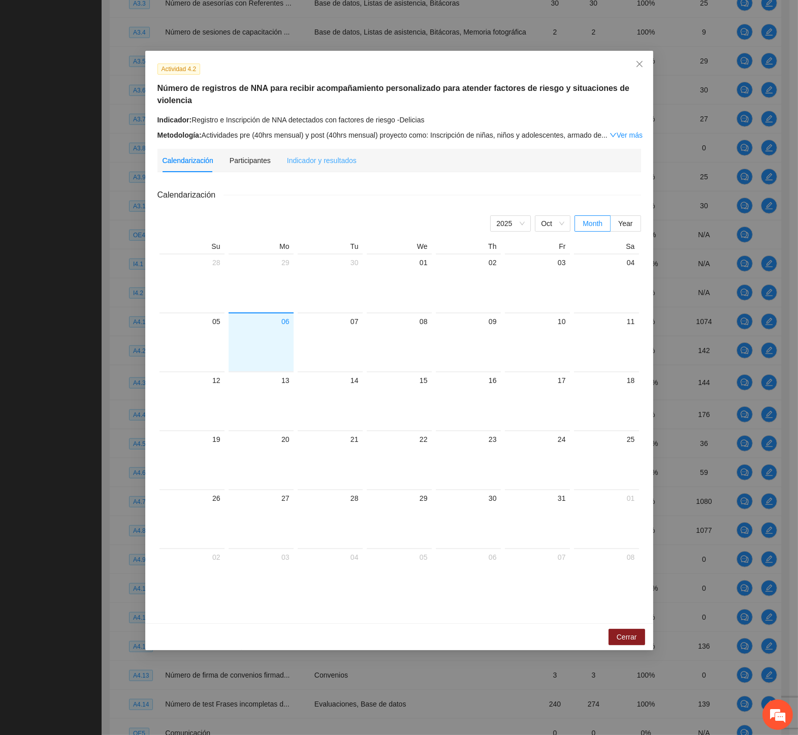 This screenshot has height=735, width=798. Describe the element at coordinates (192, 401) in the screenshot. I see `td: 2025-10-12` at that location.